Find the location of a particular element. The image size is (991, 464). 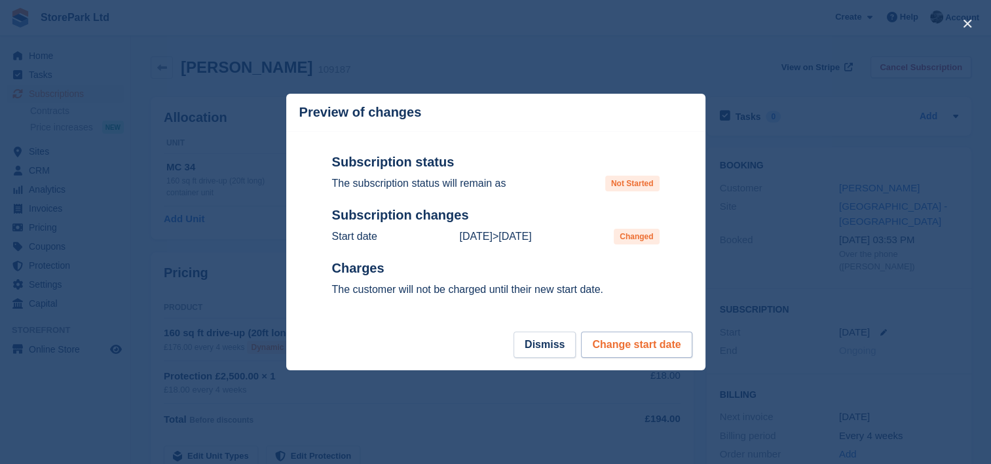

h2: Charges is located at coordinates (496, 268).